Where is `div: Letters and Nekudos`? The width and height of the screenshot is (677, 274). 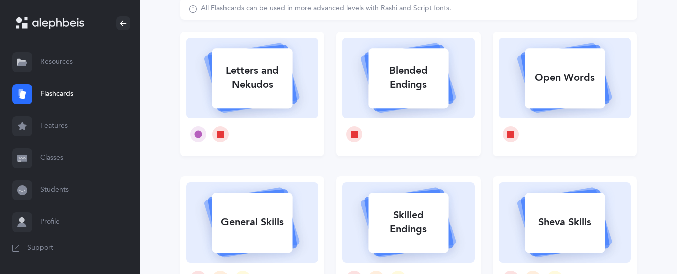 div: Letters and Nekudos is located at coordinates (252, 78).